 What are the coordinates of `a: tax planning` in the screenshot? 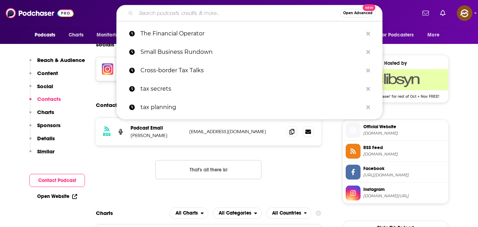 It's located at (249, 107).